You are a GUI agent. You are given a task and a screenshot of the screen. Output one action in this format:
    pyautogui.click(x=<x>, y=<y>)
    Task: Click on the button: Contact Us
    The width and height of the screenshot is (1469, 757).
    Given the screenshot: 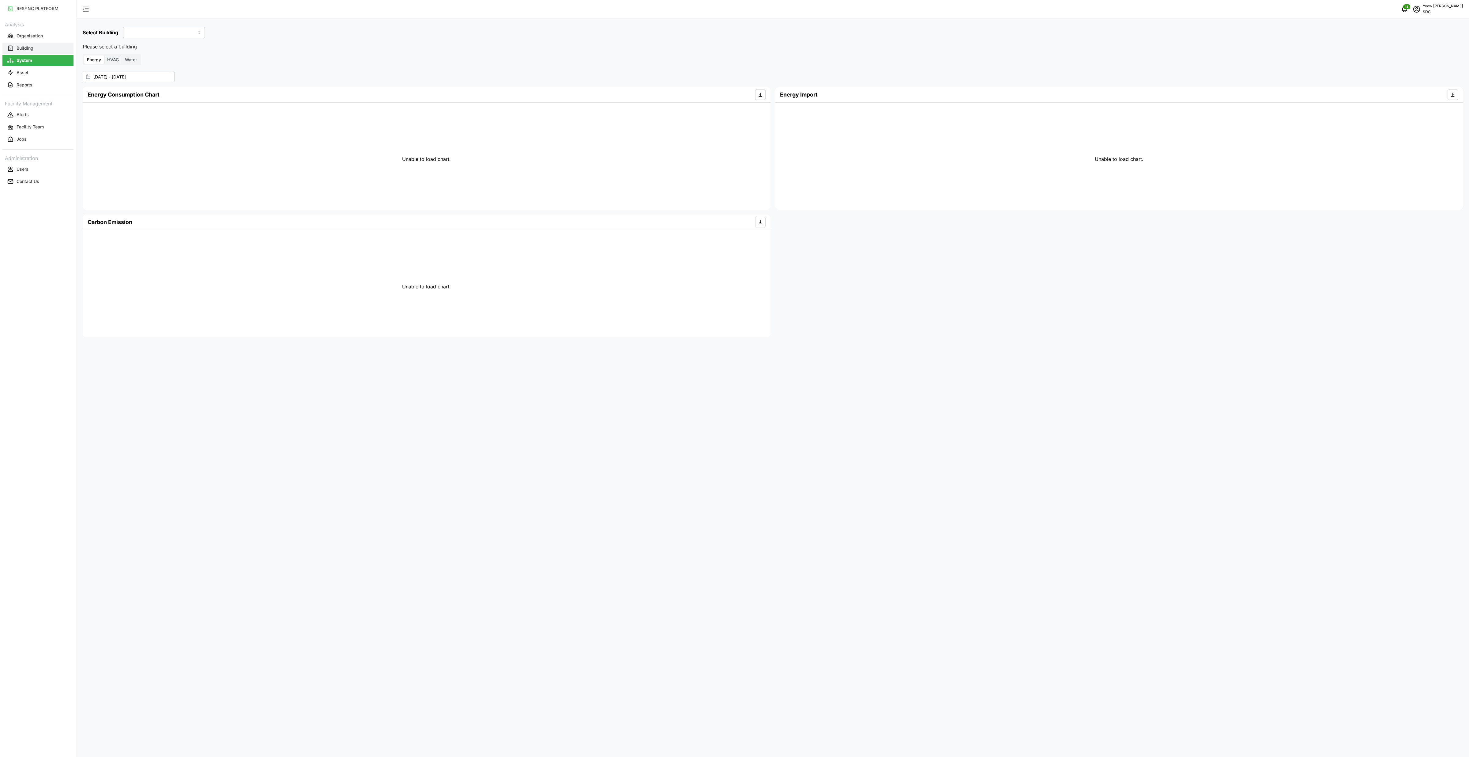 What is the action you would take?
    pyautogui.click(x=38, y=181)
    